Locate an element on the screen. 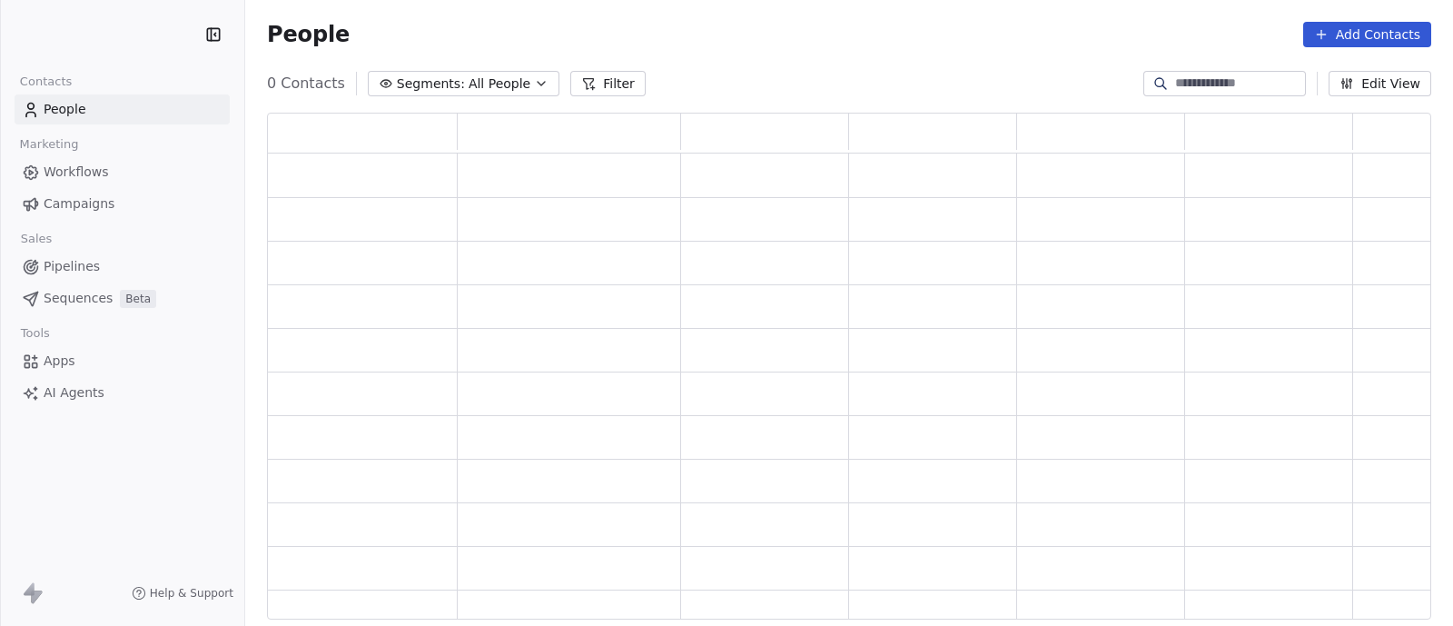  span: Marketing is located at coordinates (49, 144).